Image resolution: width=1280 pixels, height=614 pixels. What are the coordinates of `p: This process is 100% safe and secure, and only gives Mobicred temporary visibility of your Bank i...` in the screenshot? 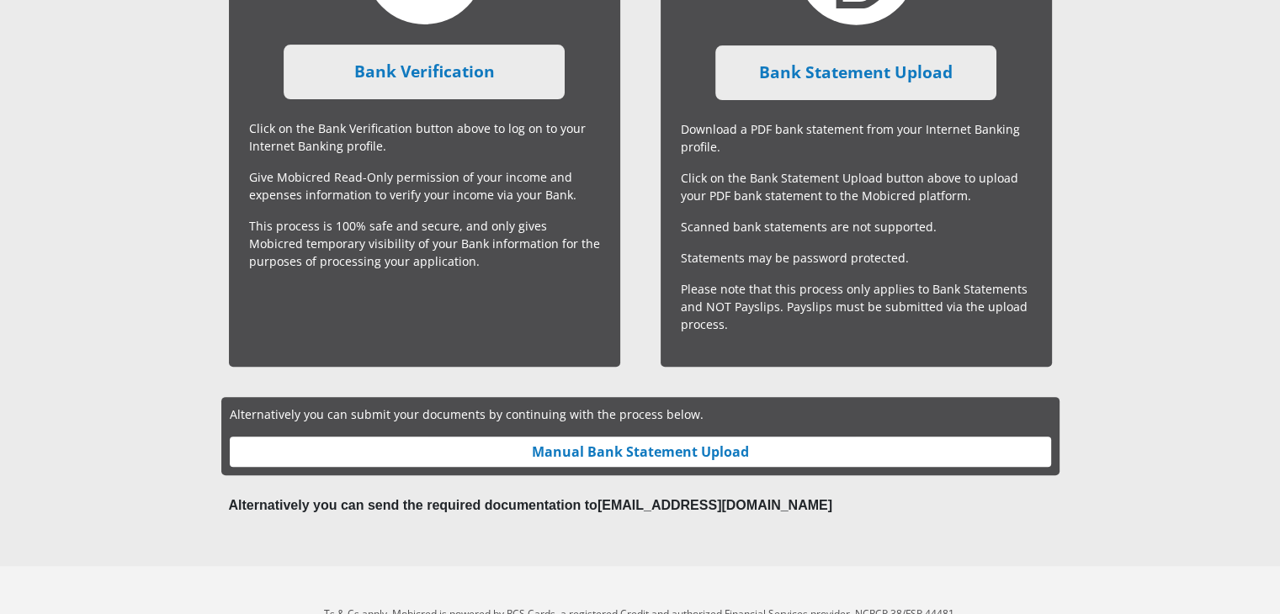 It's located at (424, 243).